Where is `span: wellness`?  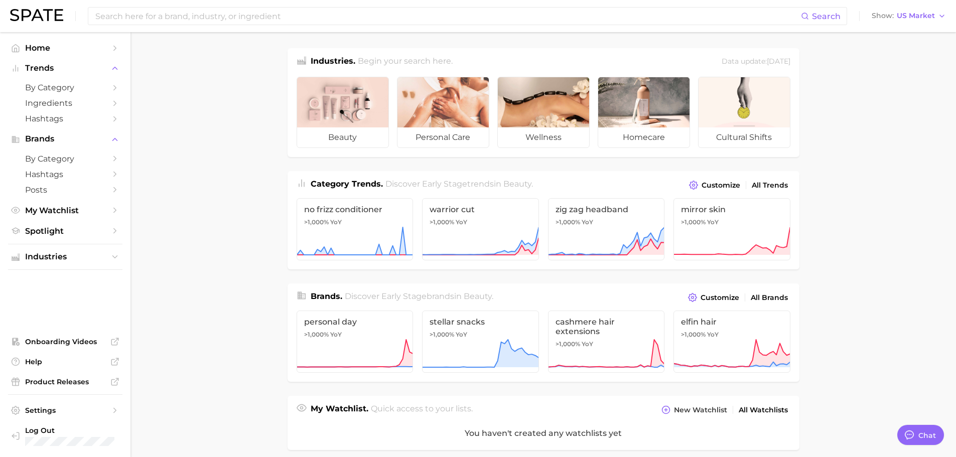
span: wellness is located at coordinates (544, 138).